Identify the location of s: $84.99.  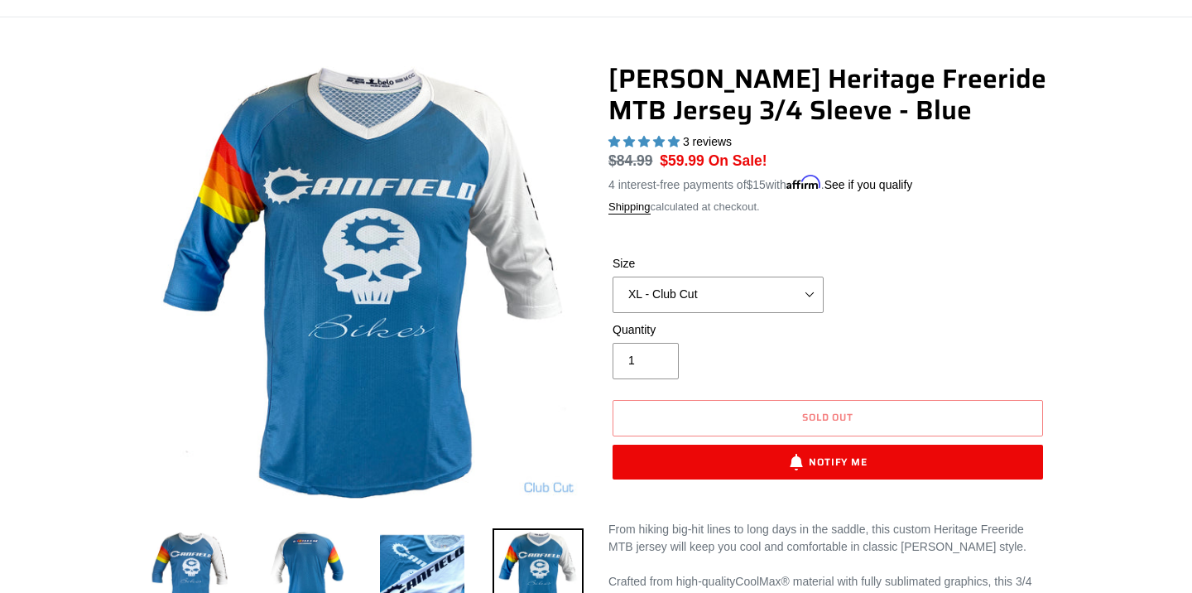
(631, 161).